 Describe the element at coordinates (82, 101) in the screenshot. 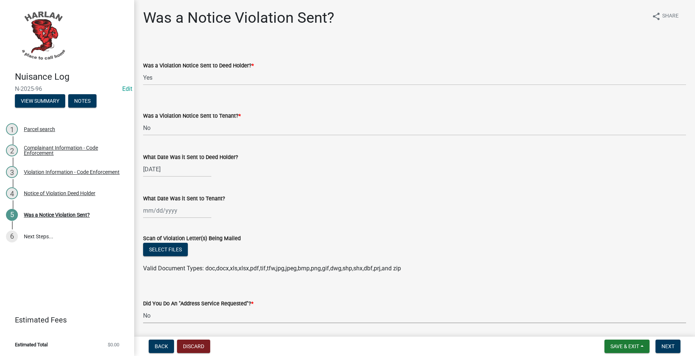

I see `wm-modal-confirm: Notes` at that location.